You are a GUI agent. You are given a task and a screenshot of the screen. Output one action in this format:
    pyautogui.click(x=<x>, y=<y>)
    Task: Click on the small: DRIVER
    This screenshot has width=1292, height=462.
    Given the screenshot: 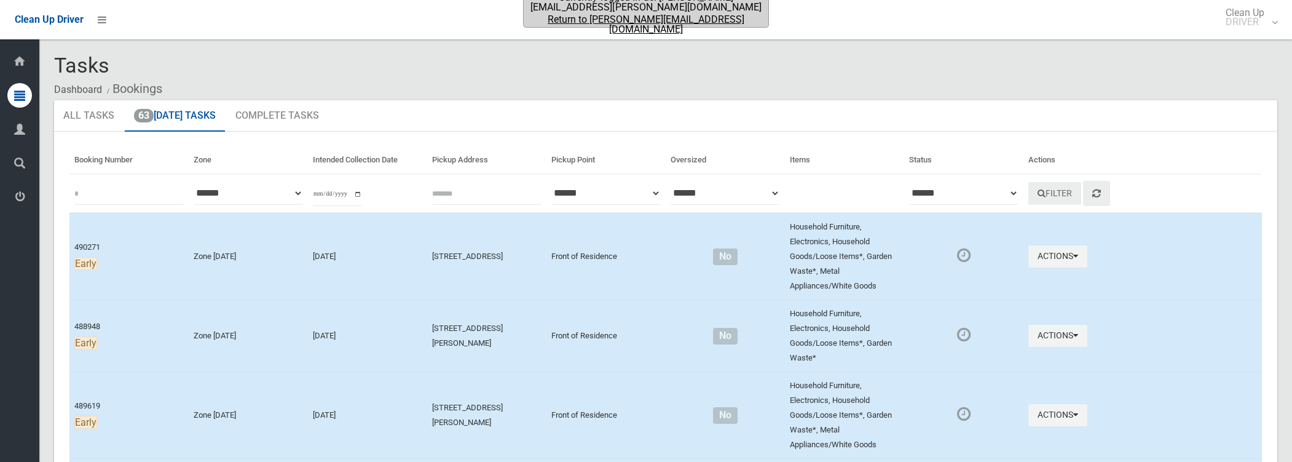 What is the action you would take?
    pyautogui.click(x=1245, y=22)
    